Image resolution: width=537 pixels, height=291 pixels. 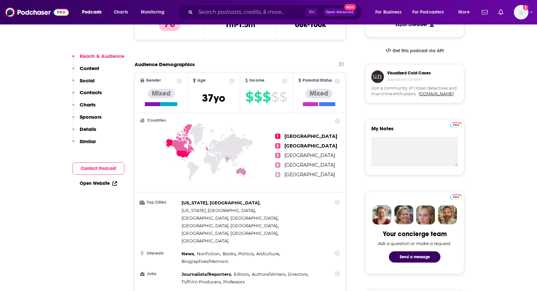 What do you see at coordinates (205, 261) in the screenshot?
I see `span: Biographies/Memoirs` at bounding box center [205, 261].